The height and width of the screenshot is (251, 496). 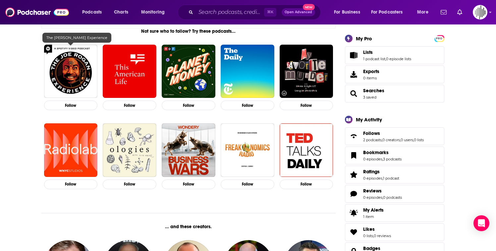 What do you see at coordinates (92, 12) in the screenshot?
I see `span: Podcasts` at bounding box center [92, 12].